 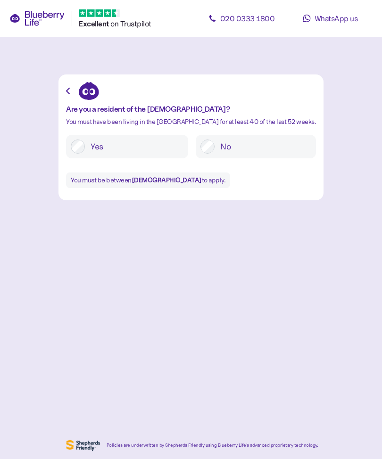 I want to click on label: Yes, so click(x=134, y=147).